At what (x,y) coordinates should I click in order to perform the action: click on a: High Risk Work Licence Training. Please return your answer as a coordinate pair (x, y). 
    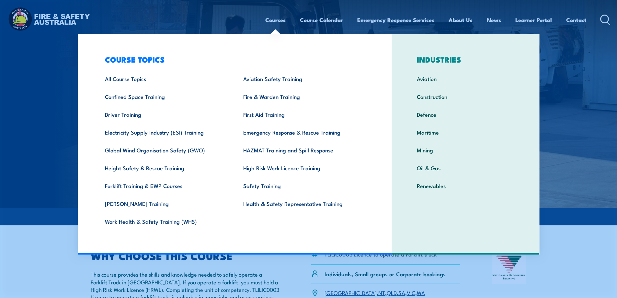
    Looking at the image, I should click on (302, 168).